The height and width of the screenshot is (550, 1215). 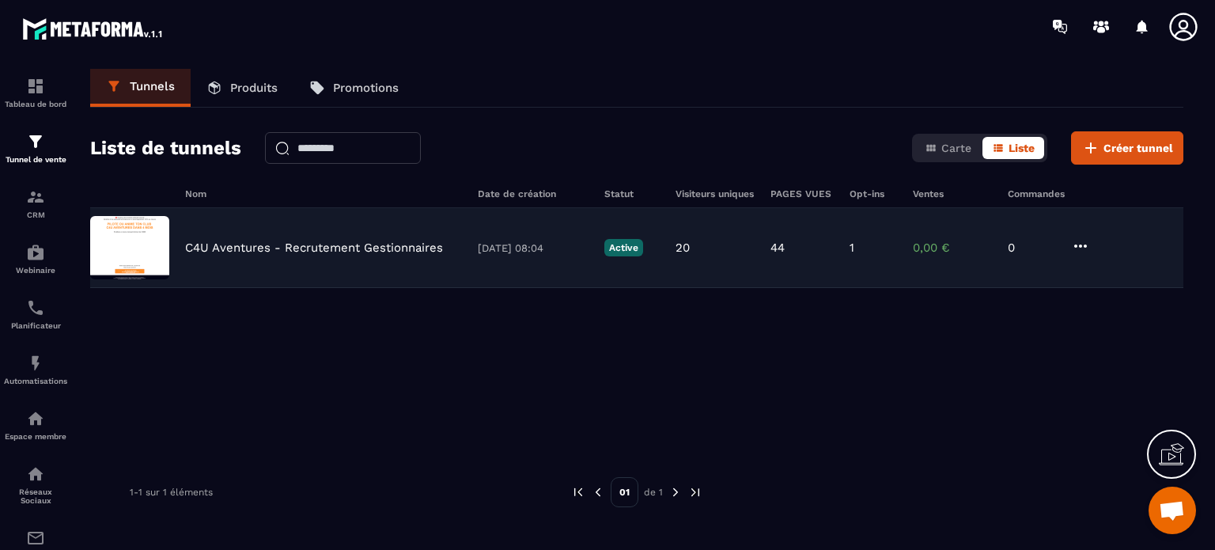 I want to click on p: de 1, so click(x=653, y=492).